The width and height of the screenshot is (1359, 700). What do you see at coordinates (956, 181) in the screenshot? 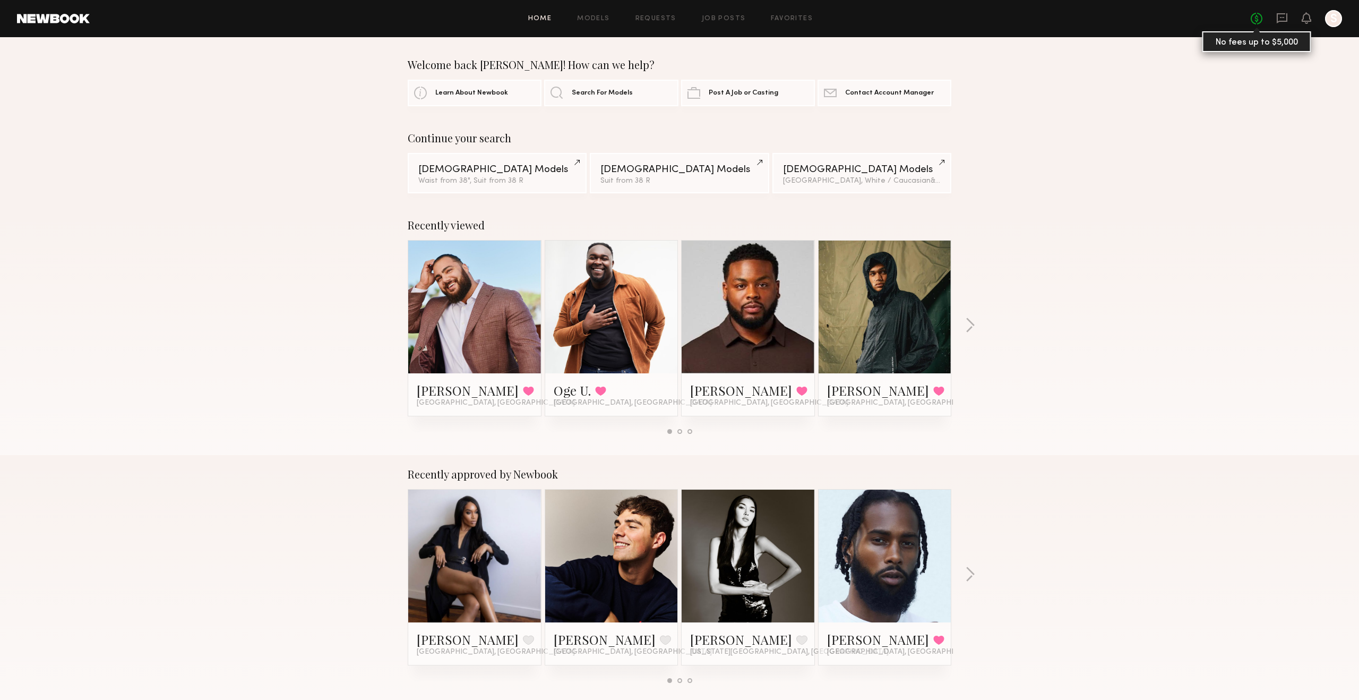
I see `span: & 4 other filter s` at bounding box center [956, 181].